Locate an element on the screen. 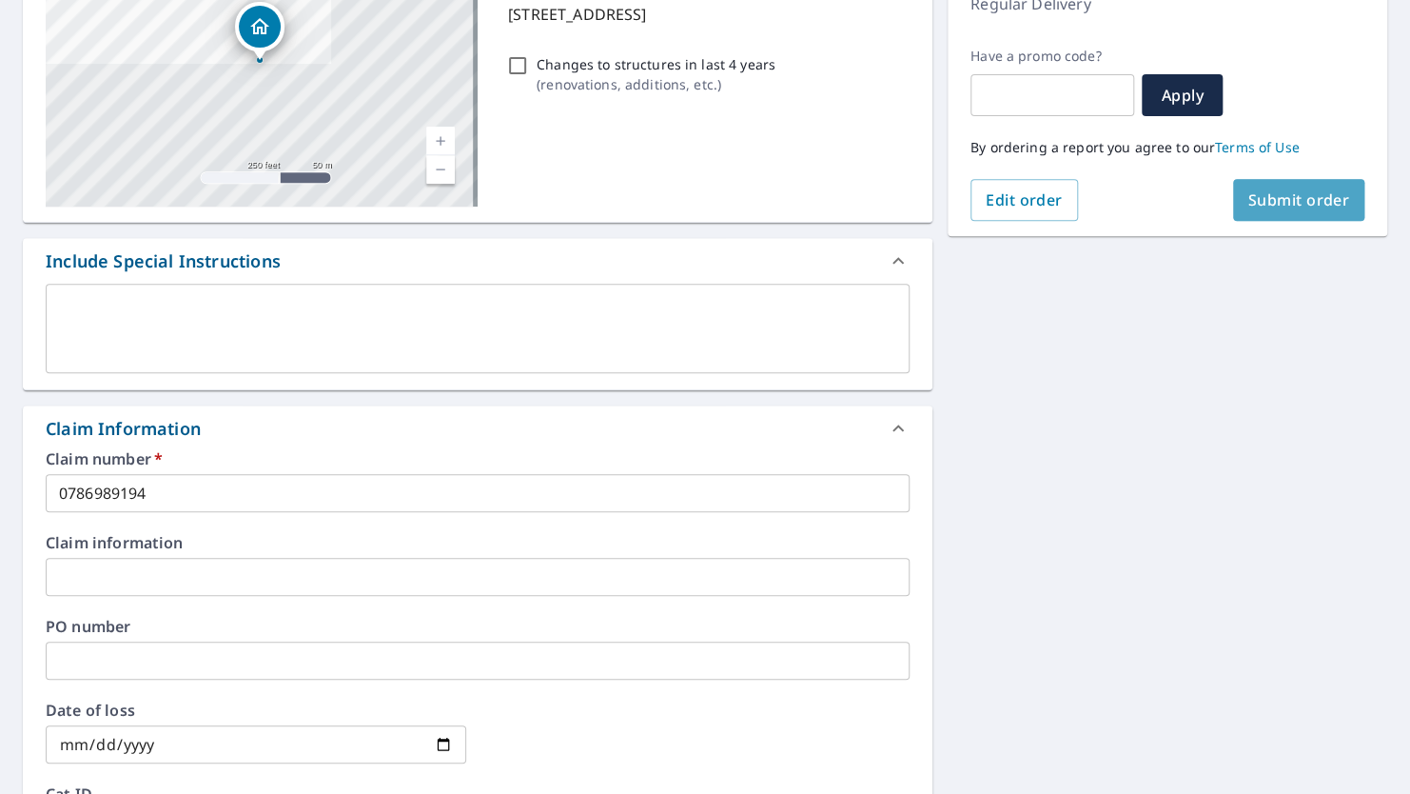 This screenshot has height=794, width=1410. label: Date of loss is located at coordinates (256, 710).